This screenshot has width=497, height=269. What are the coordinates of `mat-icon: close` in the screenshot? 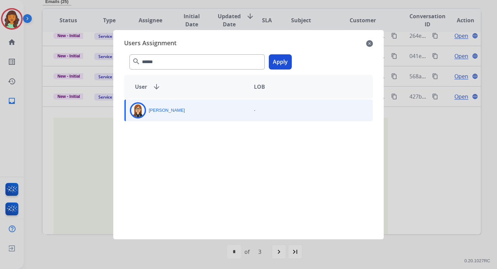 It's located at (370, 44).